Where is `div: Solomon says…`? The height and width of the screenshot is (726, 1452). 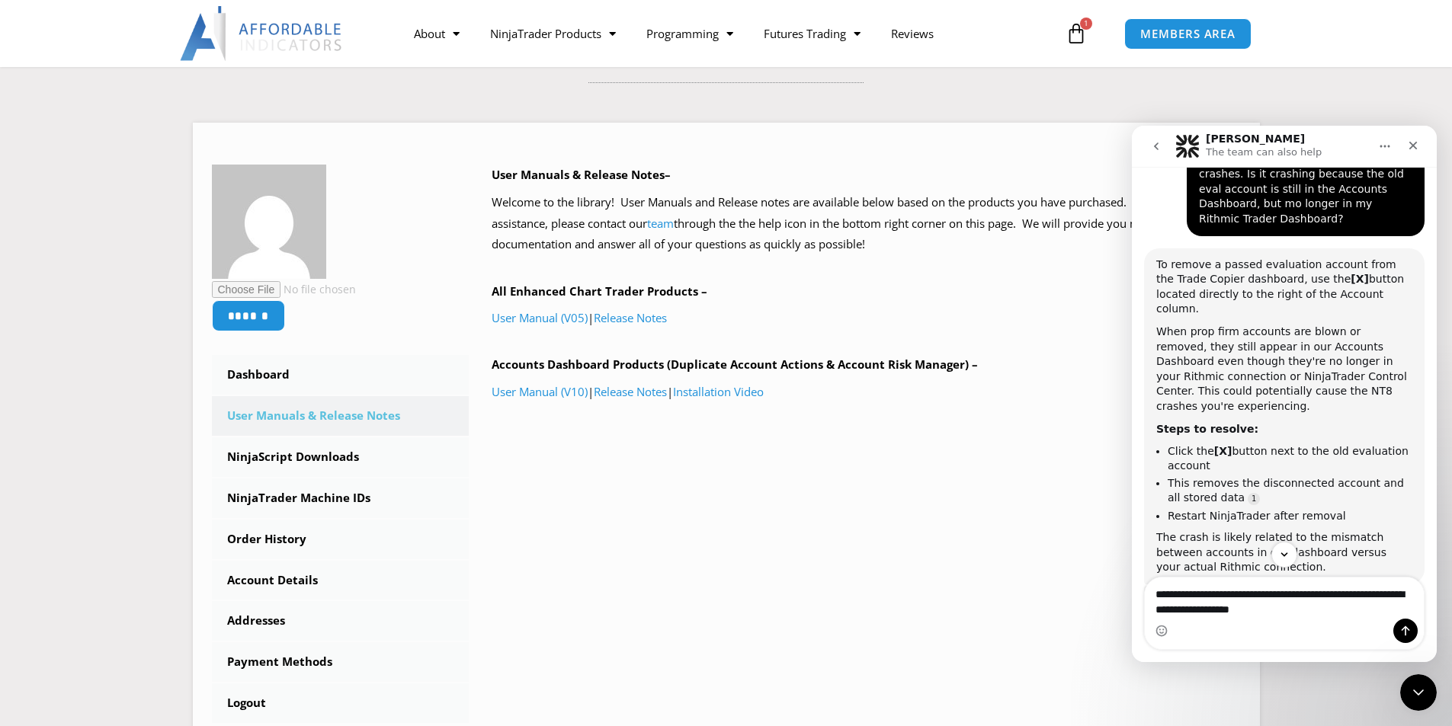 div: Solomon says… is located at coordinates (152, 291).